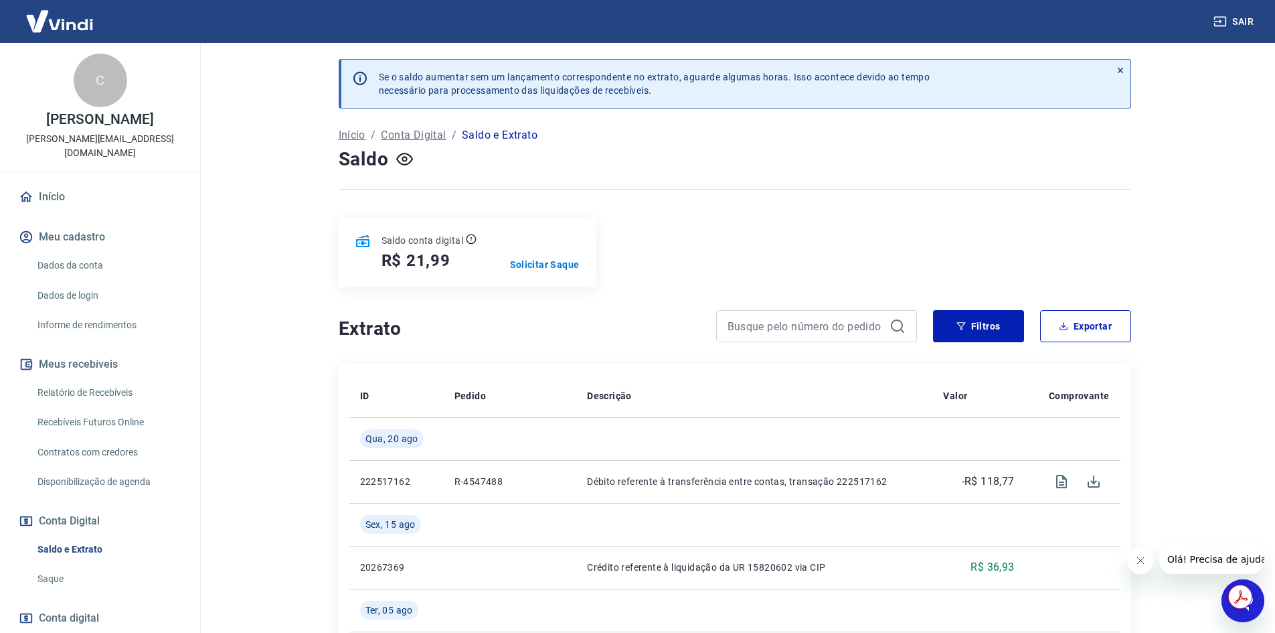 This screenshot has height=633, width=1275. I want to click on span: Qua, 20 ago, so click(392, 438).